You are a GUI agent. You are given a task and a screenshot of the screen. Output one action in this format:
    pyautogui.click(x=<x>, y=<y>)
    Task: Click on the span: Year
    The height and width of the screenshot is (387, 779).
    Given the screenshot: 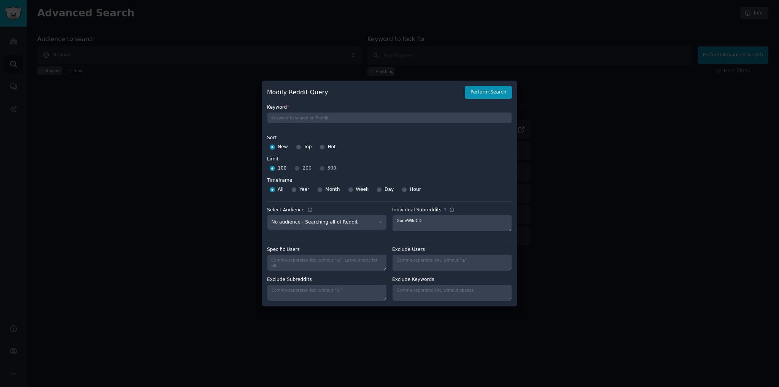 What is the action you would take?
    pyautogui.click(x=304, y=190)
    